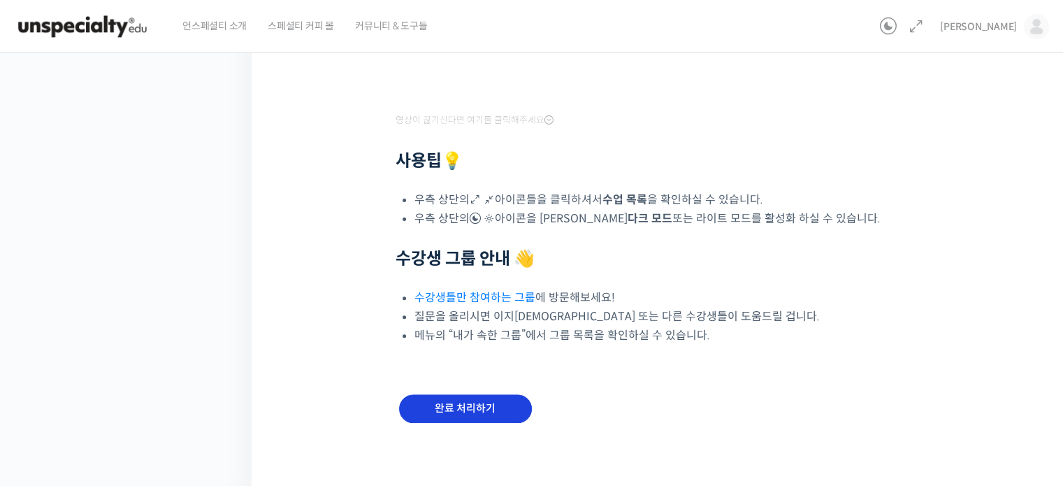 The width and height of the screenshot is (1063, 486). Describe the element at coordinates (136, 387) in the screenshot. I see `a: 대화` at that location.